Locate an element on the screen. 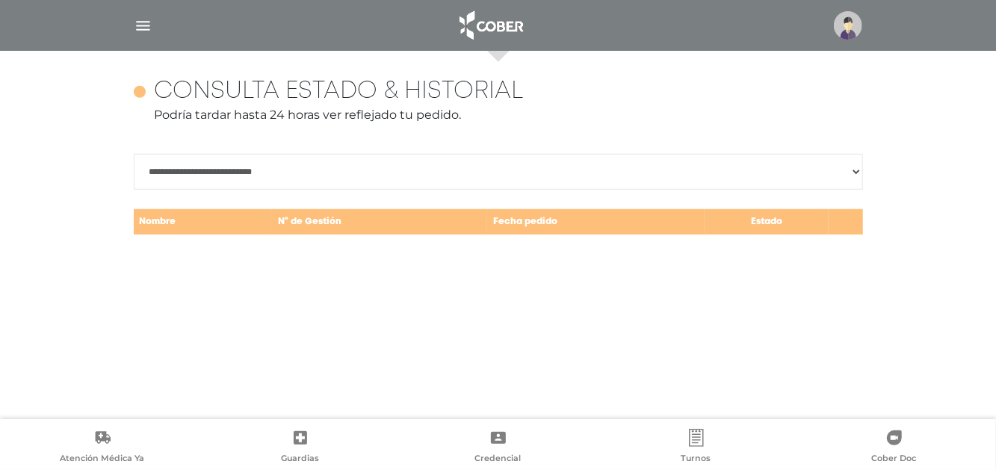  td: Estado is located at coordinates (766, 222).